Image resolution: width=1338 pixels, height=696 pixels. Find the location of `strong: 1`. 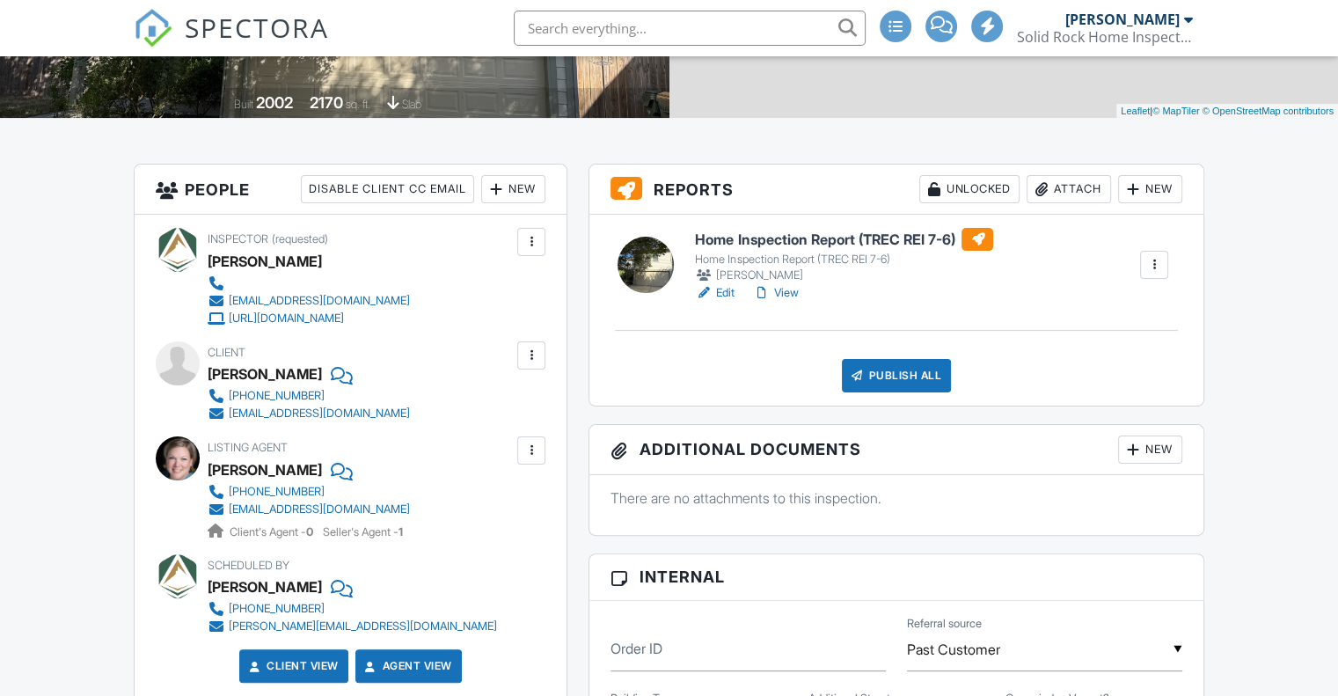

strong: 1 is located at coordinates (400, 531).